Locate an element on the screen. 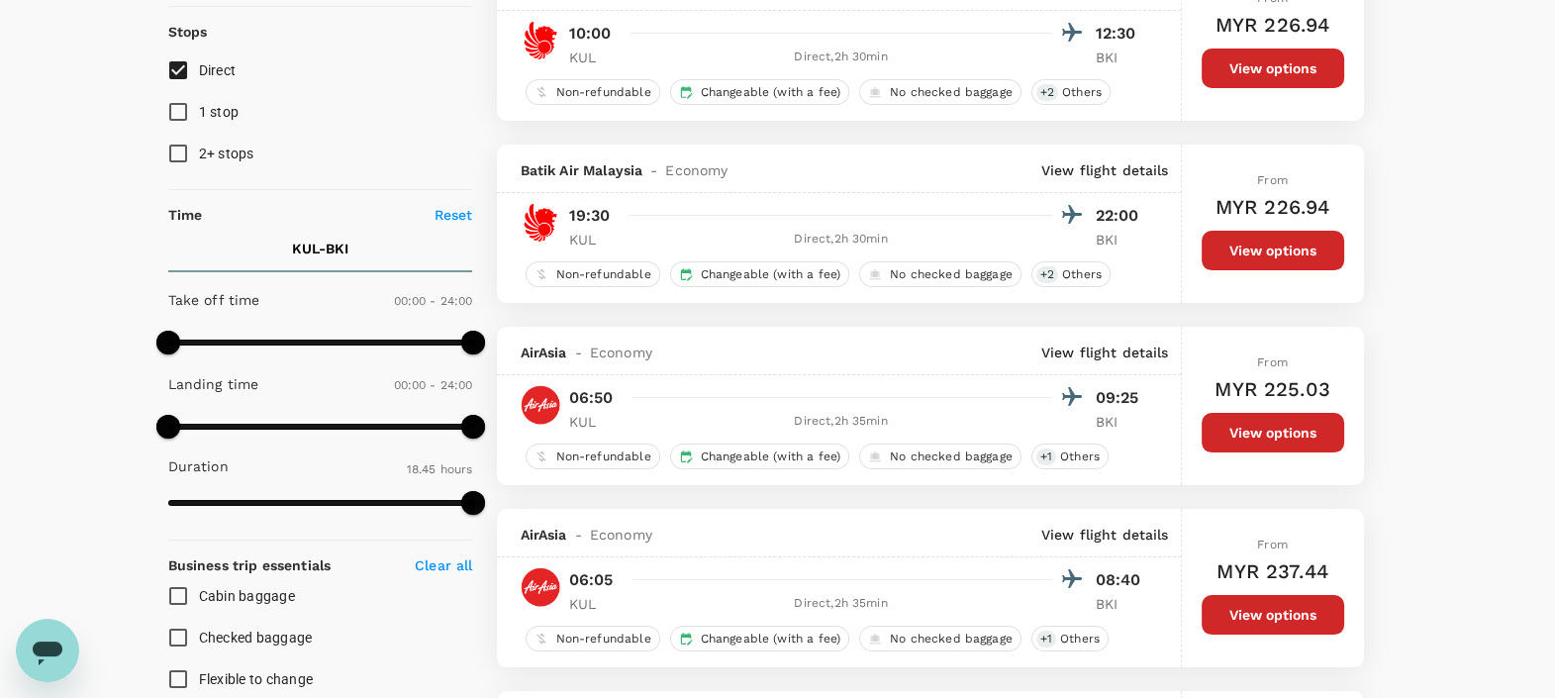 The image size is (1555, 698). p: 08:40 is located at coordinates (1121, 580).